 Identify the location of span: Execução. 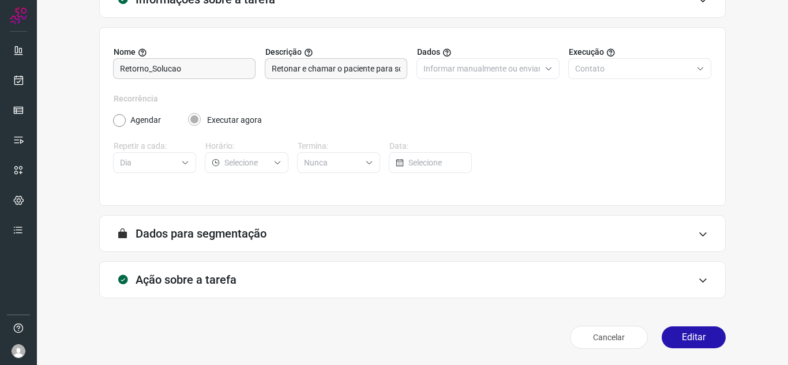
(586, 52).